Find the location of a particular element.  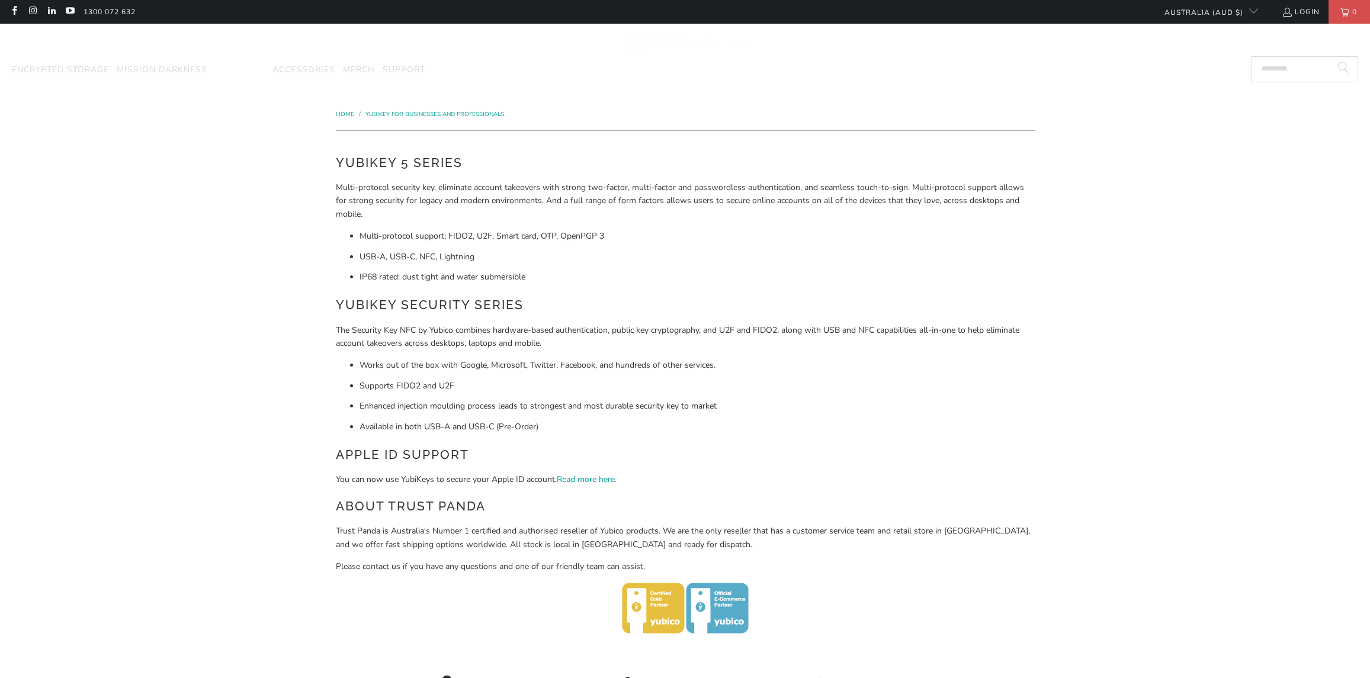

span: Merch is located at coordinates (359, 69).